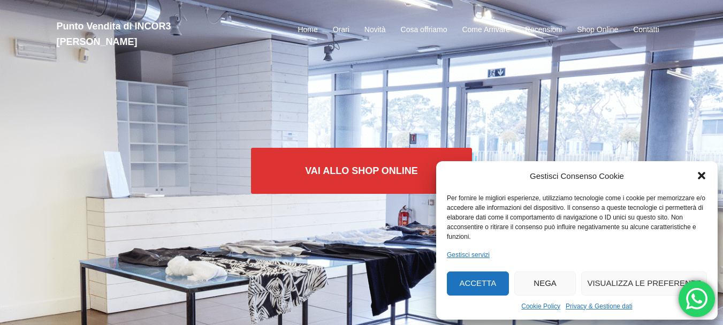 This screenshot has width=723, height=325. Describe the element at coordinates (643, 283) in the screenshot. I see `button: Visualizza le preferenze` at that location.